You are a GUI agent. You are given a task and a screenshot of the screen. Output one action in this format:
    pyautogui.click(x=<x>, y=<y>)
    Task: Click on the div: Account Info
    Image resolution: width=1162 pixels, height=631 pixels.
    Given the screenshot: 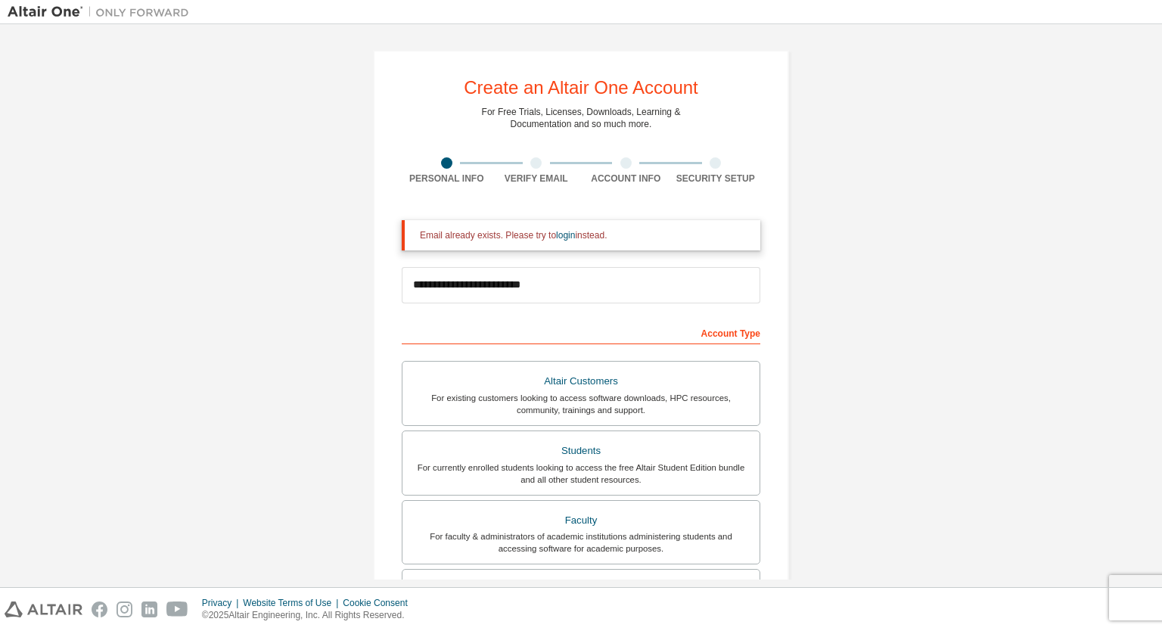 What is the action you would take?
    pyautogui.click(x=625, y=178)
    